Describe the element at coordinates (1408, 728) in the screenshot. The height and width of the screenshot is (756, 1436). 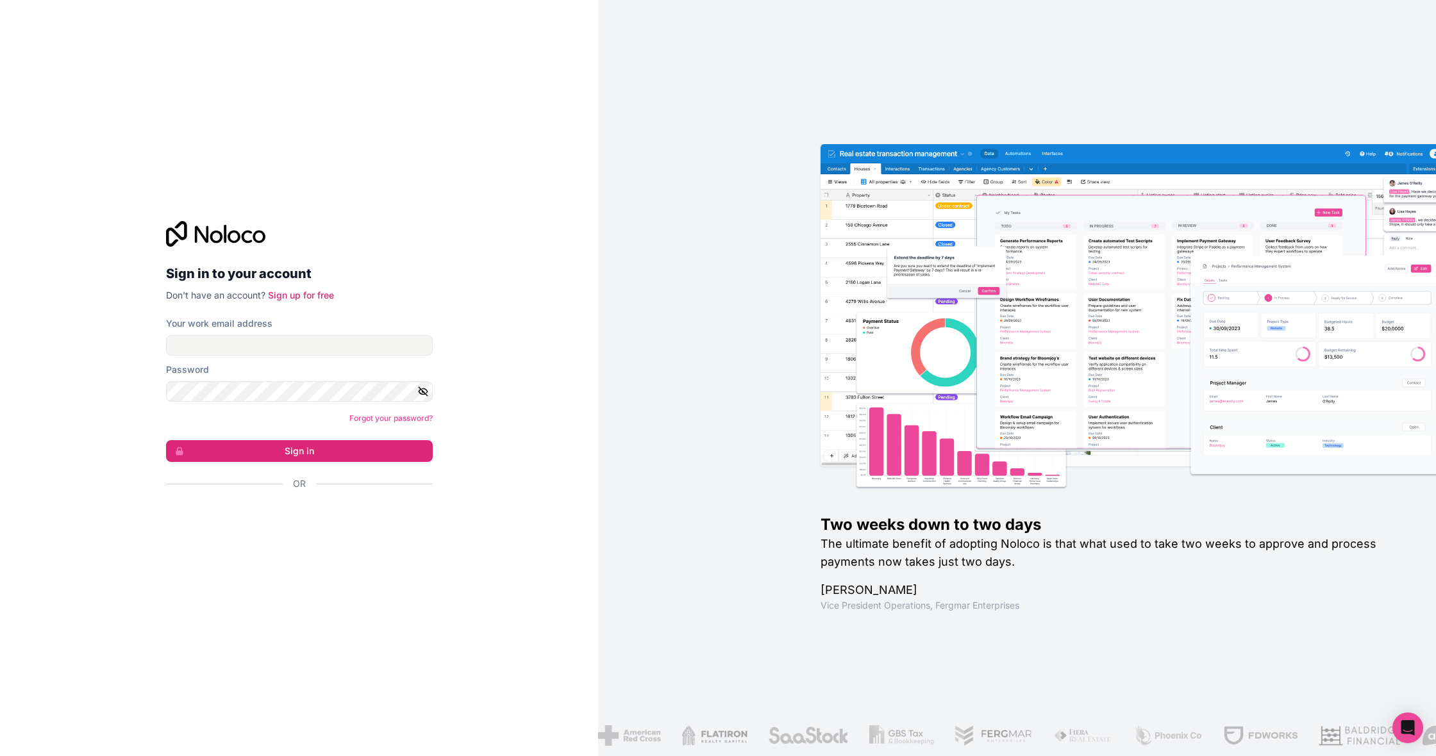
I see `div: Open Intercom Messenger` at that location.